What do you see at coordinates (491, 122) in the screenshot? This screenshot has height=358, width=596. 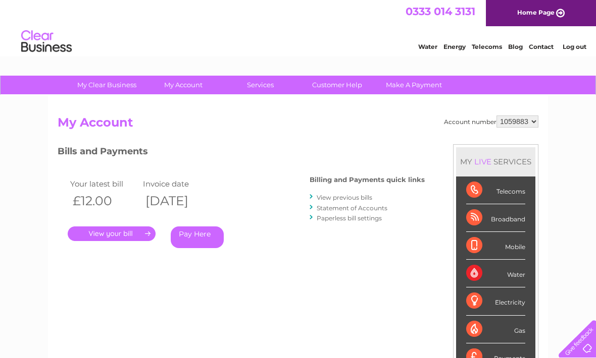 I see `div: Account number` at bounding box center [491, 122].